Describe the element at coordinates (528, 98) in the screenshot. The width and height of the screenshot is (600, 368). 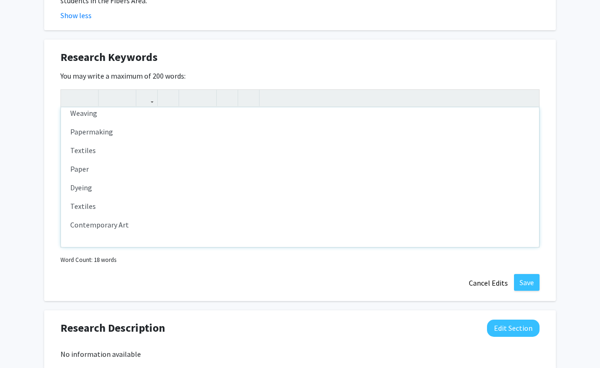
I see `button: Fullscreen` at that location.